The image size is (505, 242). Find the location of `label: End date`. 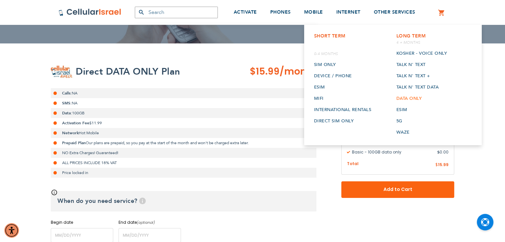

label: End date is located at coordinates (150, 223).